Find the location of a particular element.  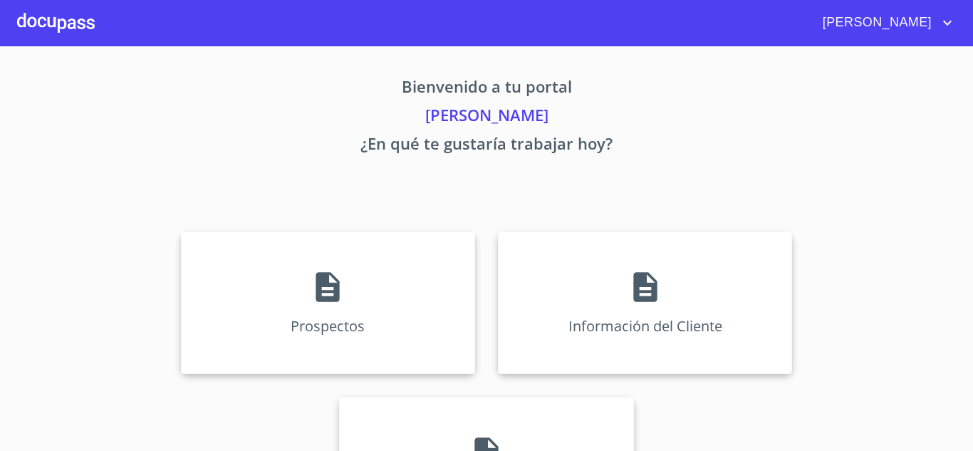

p: ¿En qué te gustaría trabajar hoy? is located at coordinates (486, 146).